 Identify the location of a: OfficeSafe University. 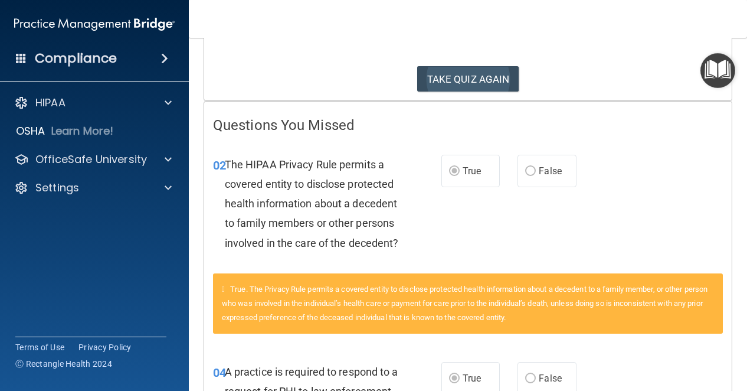
(93, 159).